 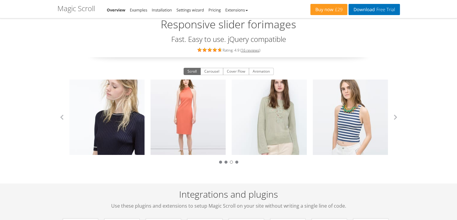 I want to click on h3: Fast. Easy to use. jQuery compatible, so click(x=229, y=39).